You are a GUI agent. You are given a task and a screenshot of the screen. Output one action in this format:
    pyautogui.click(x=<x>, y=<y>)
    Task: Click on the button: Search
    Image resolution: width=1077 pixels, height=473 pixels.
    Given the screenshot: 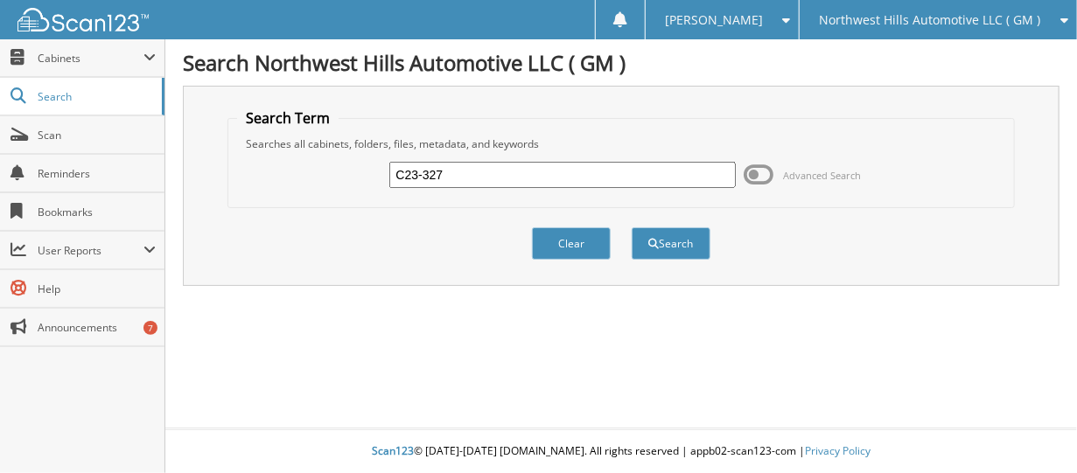 What is the action you would take?
    pyautogui.click(x=671, y=243)
    